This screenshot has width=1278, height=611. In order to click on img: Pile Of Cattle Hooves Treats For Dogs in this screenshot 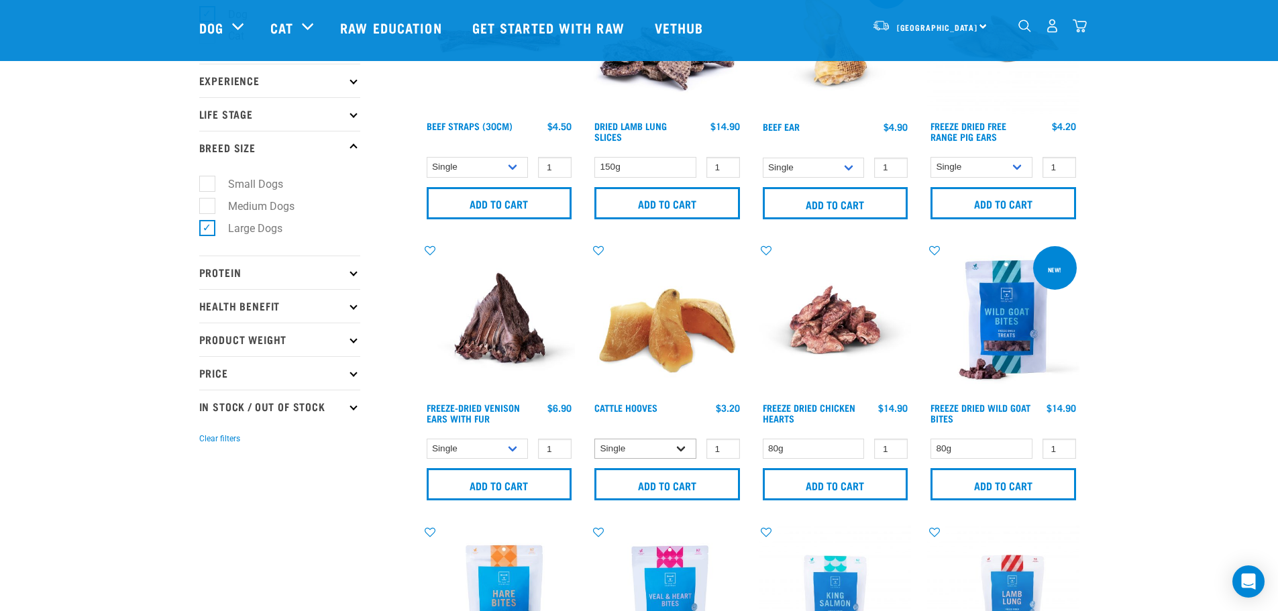, I will do `click(667, 319)`.